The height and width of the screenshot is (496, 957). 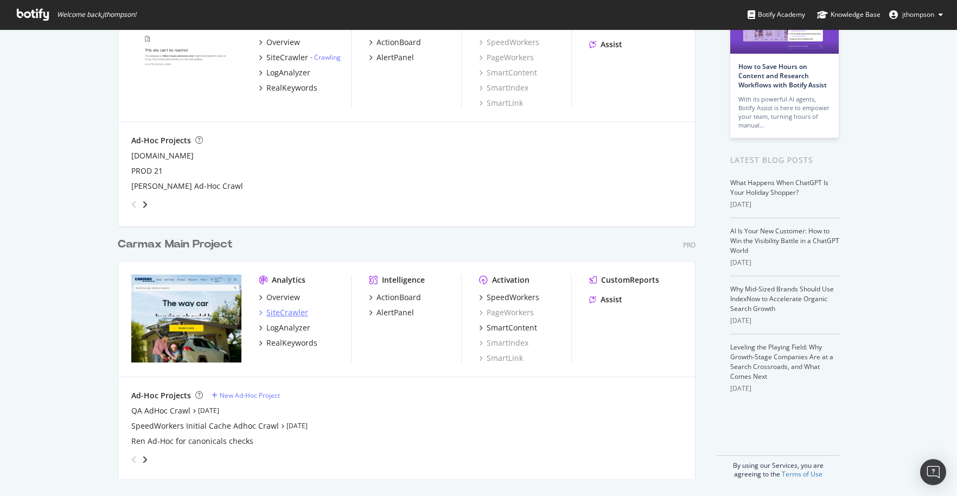 What do you see at coordinates (186, 63) in the screenshot?
I see `img: edmunds.com` at bounding box center [186, 63].